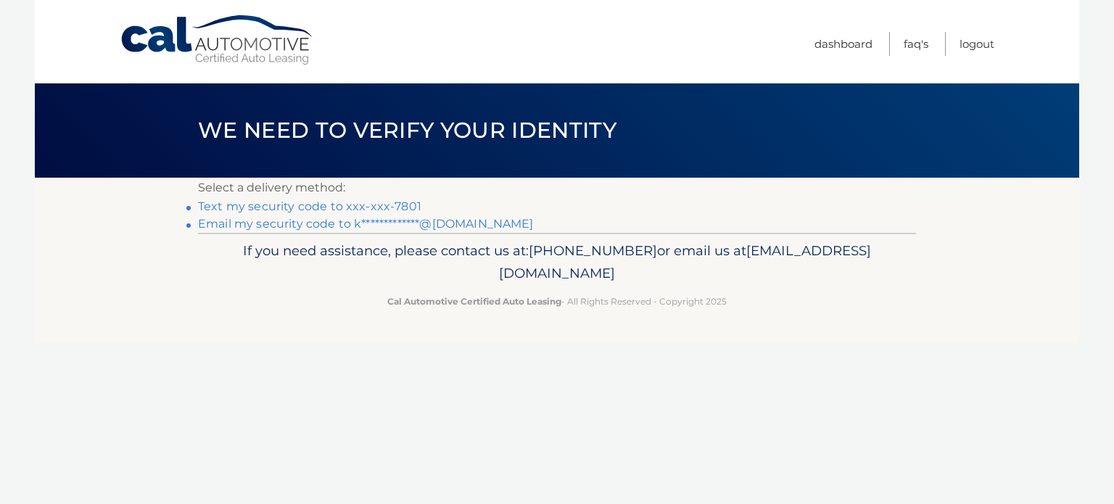 This screenshot has width=1114, height=504. What do you see at coordinates (557, 301) in the screenshot?
I see `p: - All Rights Reserved - Copyright 2025` at bounding box center [557, 301].